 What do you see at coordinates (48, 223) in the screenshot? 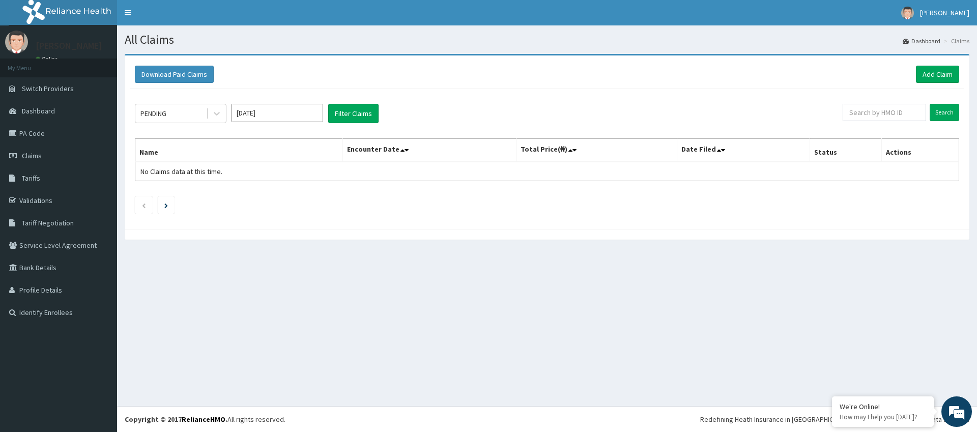
I see `span: Tariff Negotiation` at bounding box center [48, 223].